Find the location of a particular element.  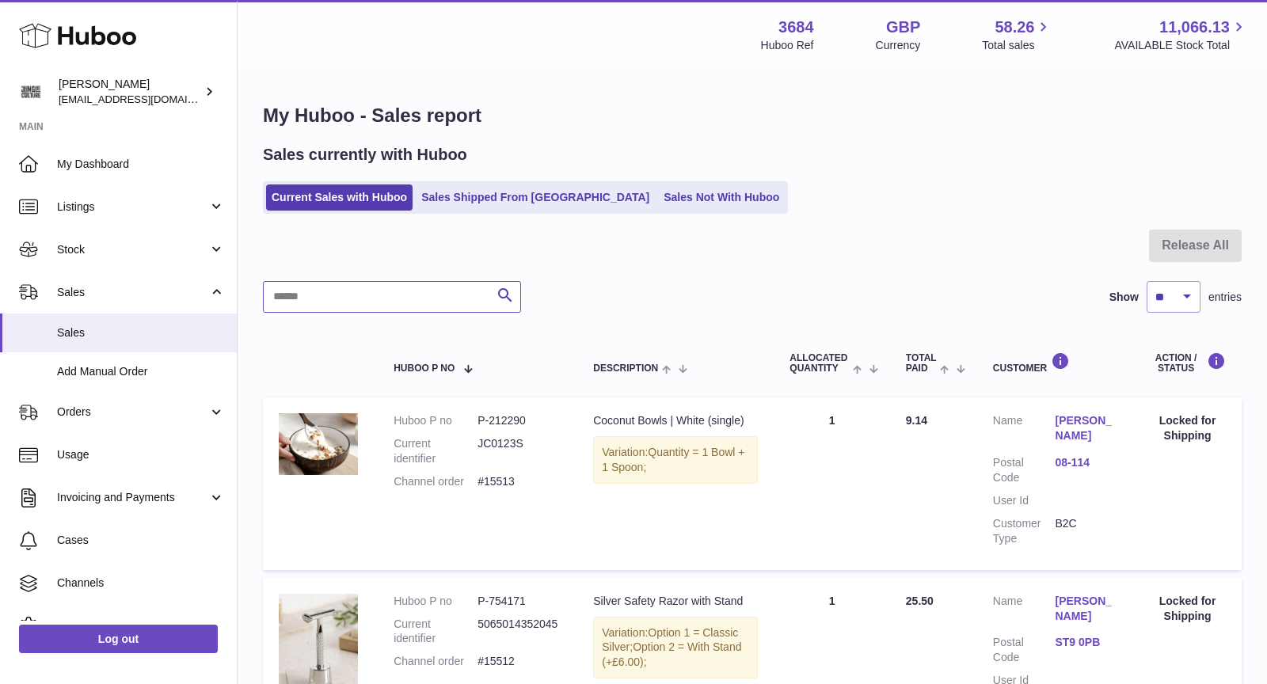

dd: P-754171 is located at coordinates (519, 601).